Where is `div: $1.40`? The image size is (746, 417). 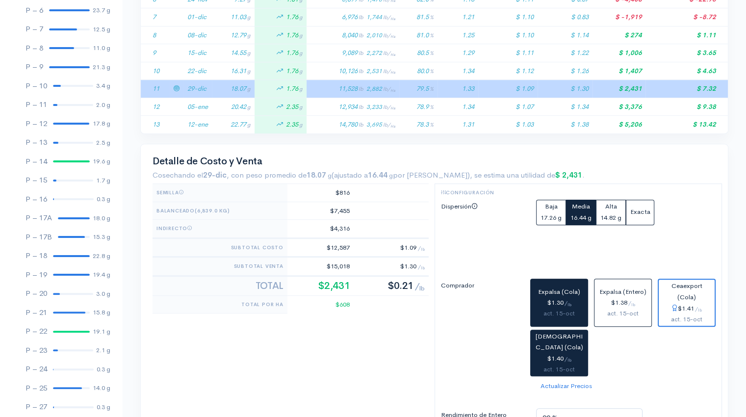 div: $1.40 is located at coordinates (559, 358).